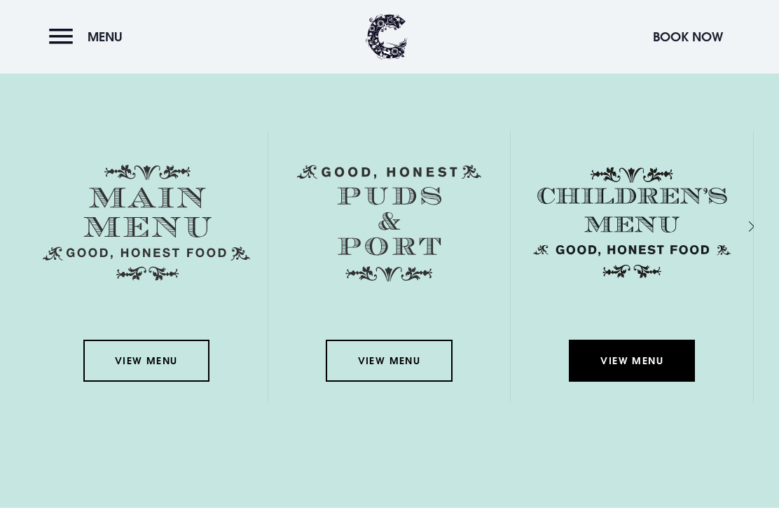 The height and width of the screenshot is (512, 779). Describe the element at coordinates (146, 223) in the screenshot. I see `img: Menu main menu` at that location.